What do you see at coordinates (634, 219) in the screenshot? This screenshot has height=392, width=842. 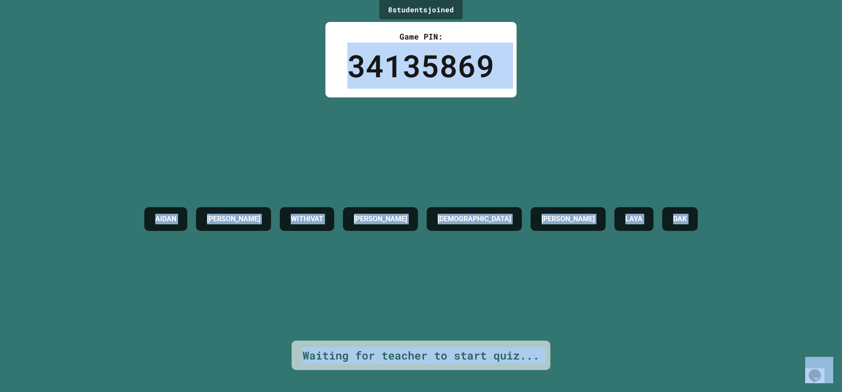 I see `h4: LAYA` at bounding box center [634, 219].